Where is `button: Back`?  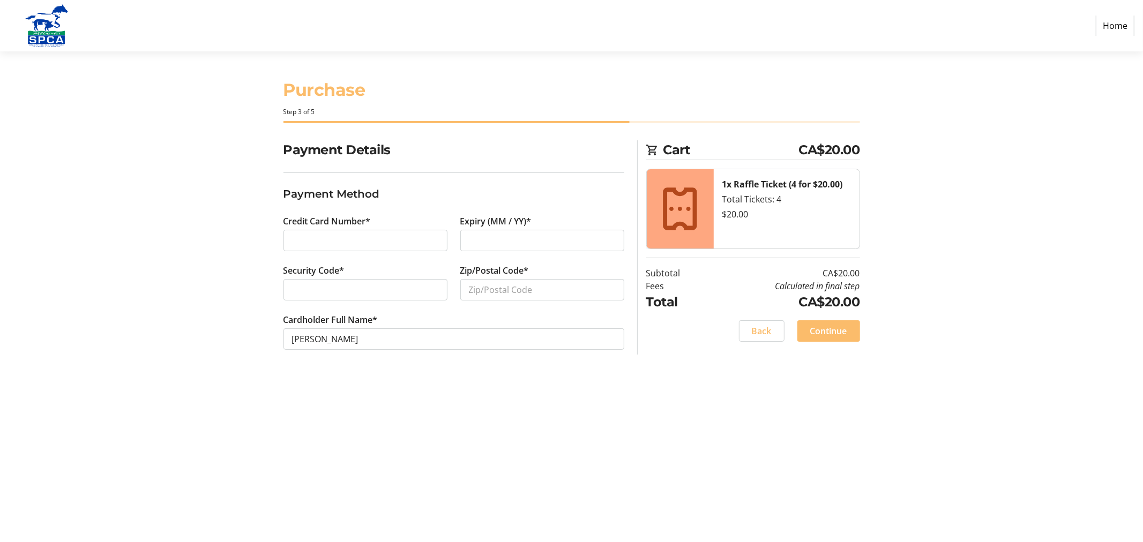 button: Back is located at coordinates (762, 331).